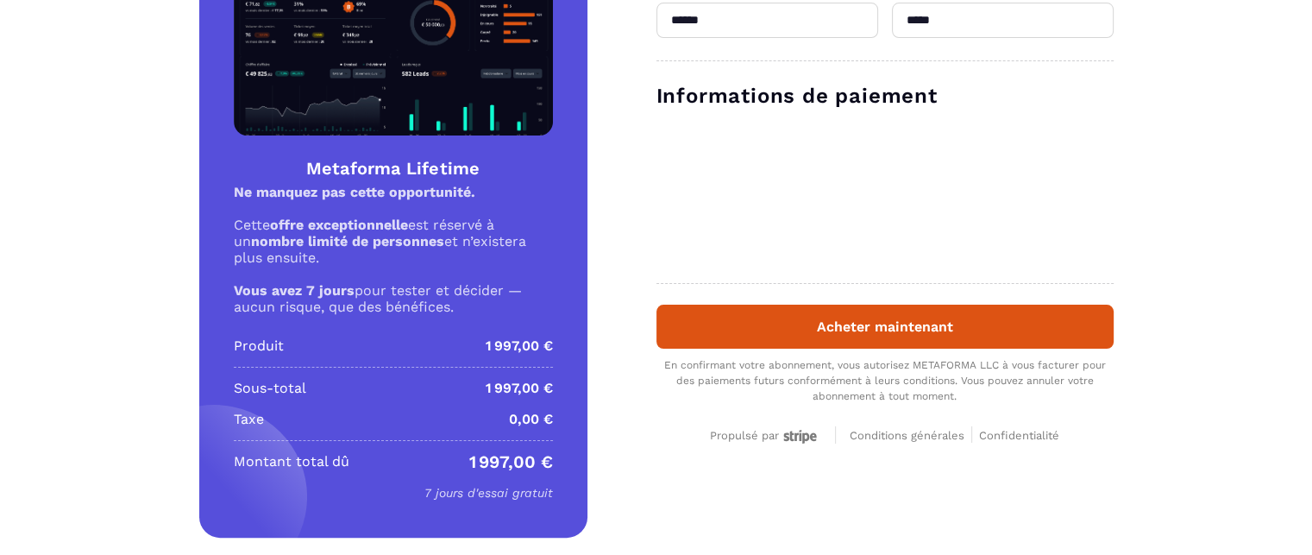 Image resolution: width=1312 pixels, height=555 pixels. Describe the element at coordinates (530, 419) in the screenshot. I see `p: 0,00 €` at that location.